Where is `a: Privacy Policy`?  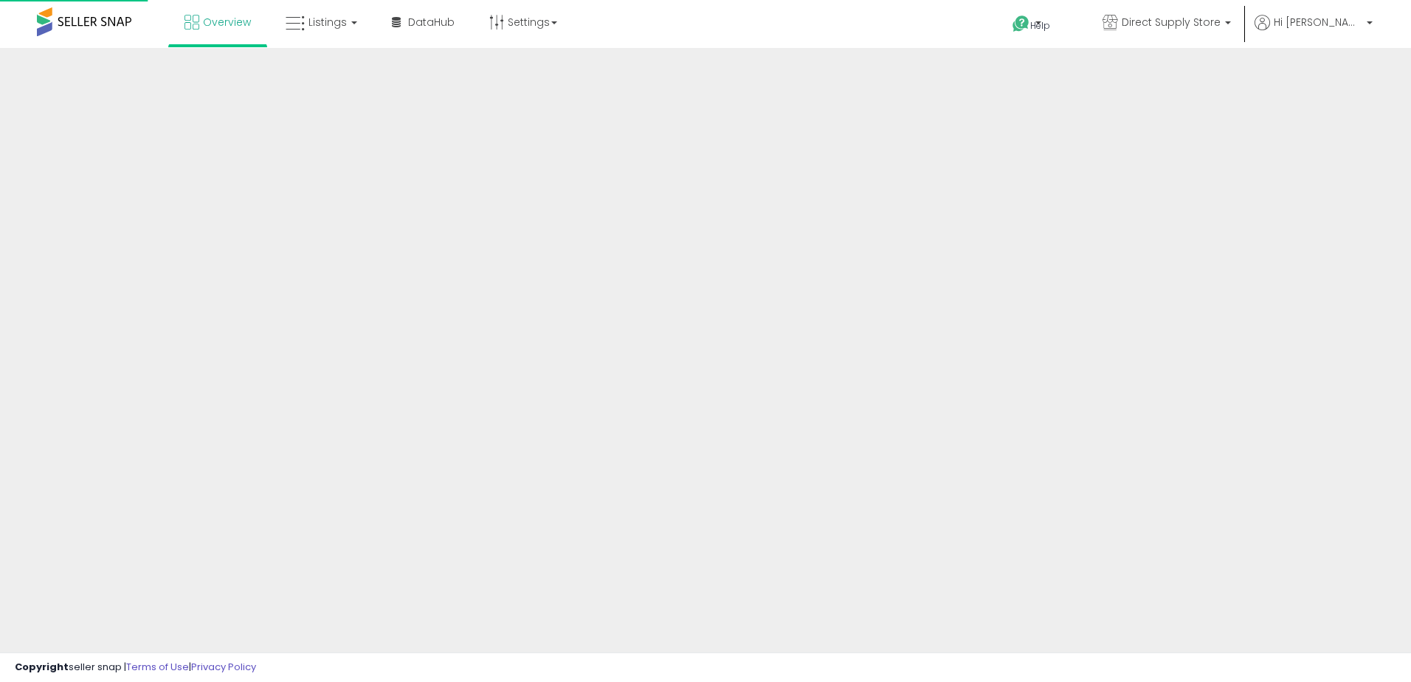
a: Privacy Policy is located at coordinates (224, 667).